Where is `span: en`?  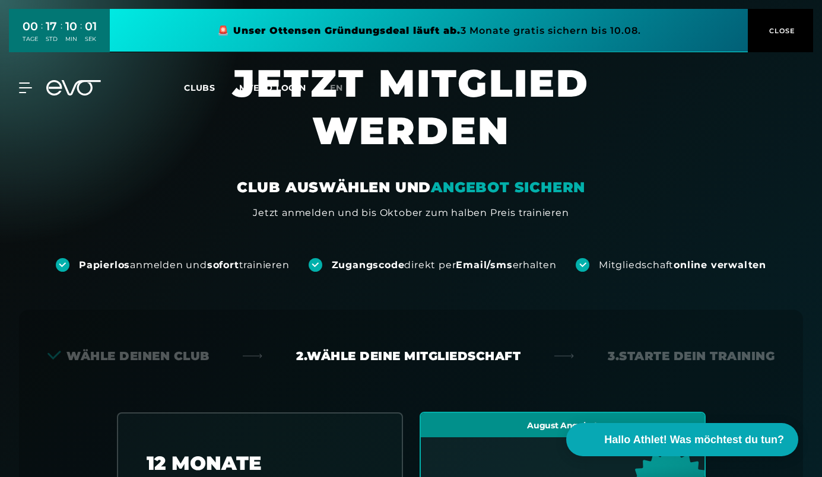
span: en is located at coordinates (337, 88).